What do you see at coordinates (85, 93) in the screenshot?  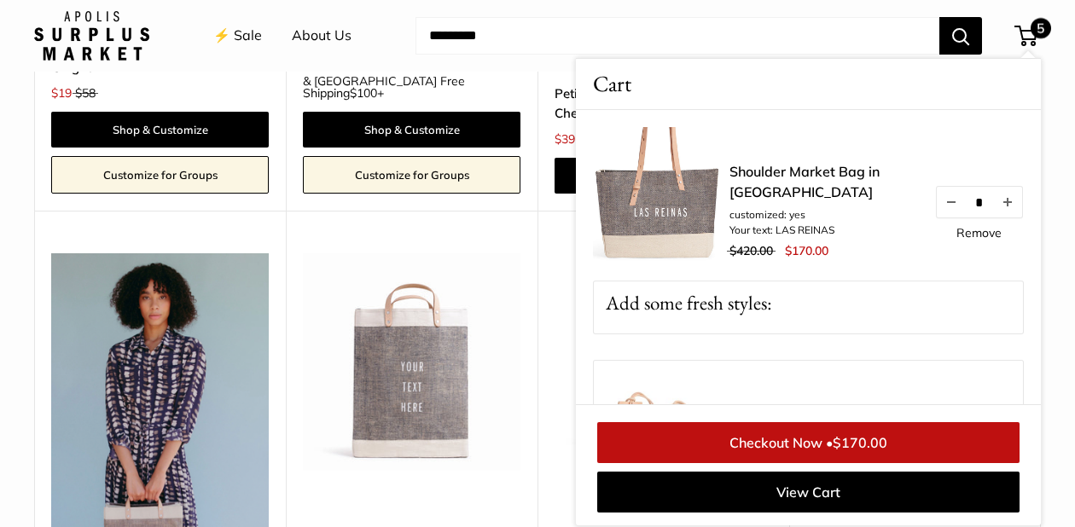 I see `span: $58` at bounding box center [85, 93].